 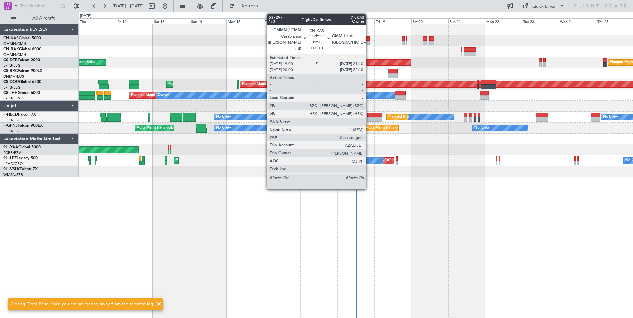 What do you see at coordinates (22, 93) in the screenshot?
I see `a: CS-JHHGlobal 6000` at bounding box center [22, 93].